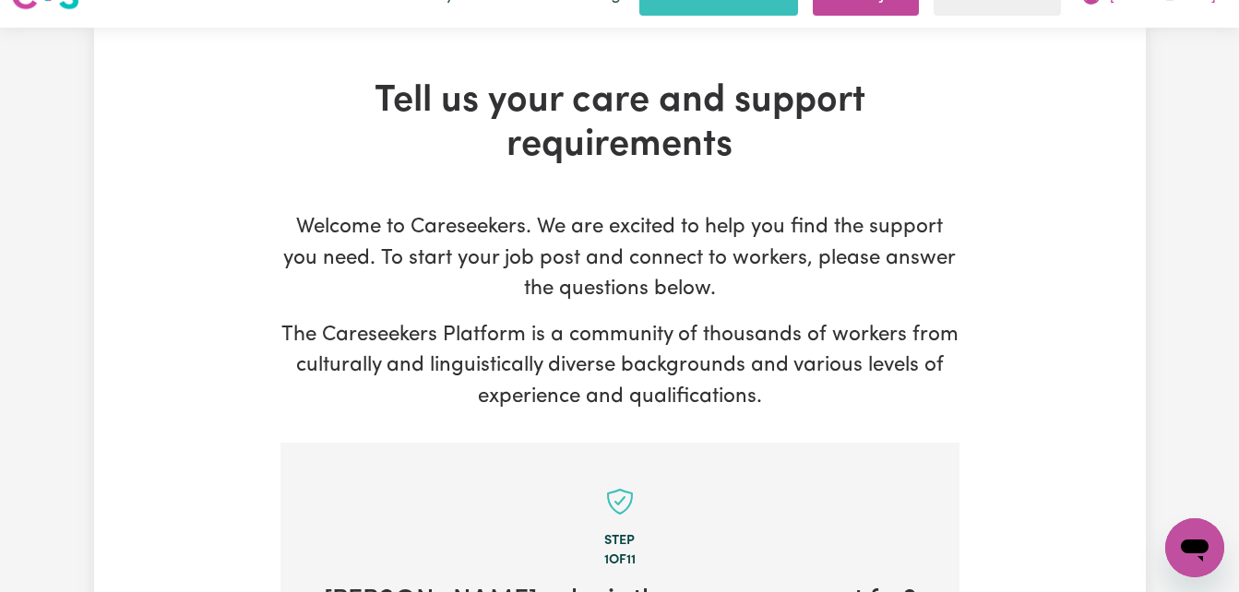  I want to click on div: Step, so click(620, 542).